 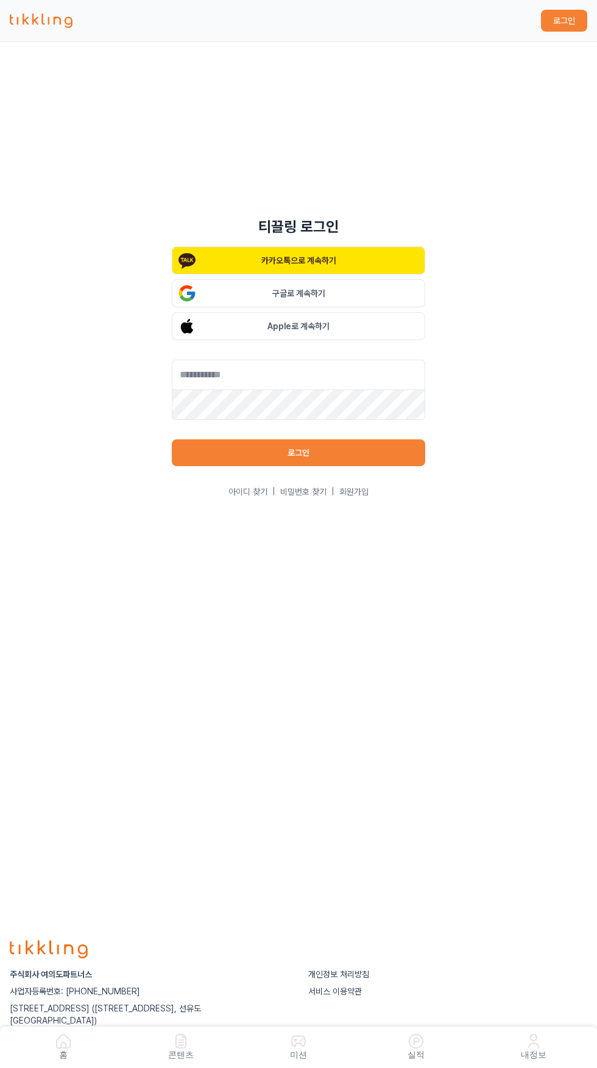 What do you see at coordinates (298, 1048) in the screenshot?
I see `button: 미션` at bounding box center [298, 1048].